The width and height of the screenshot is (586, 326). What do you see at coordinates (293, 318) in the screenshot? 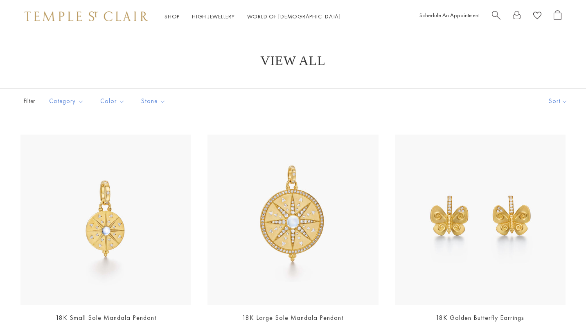
I see `a: 18K Large Sole Mandala Pendant` at bounding box center [293, 318].